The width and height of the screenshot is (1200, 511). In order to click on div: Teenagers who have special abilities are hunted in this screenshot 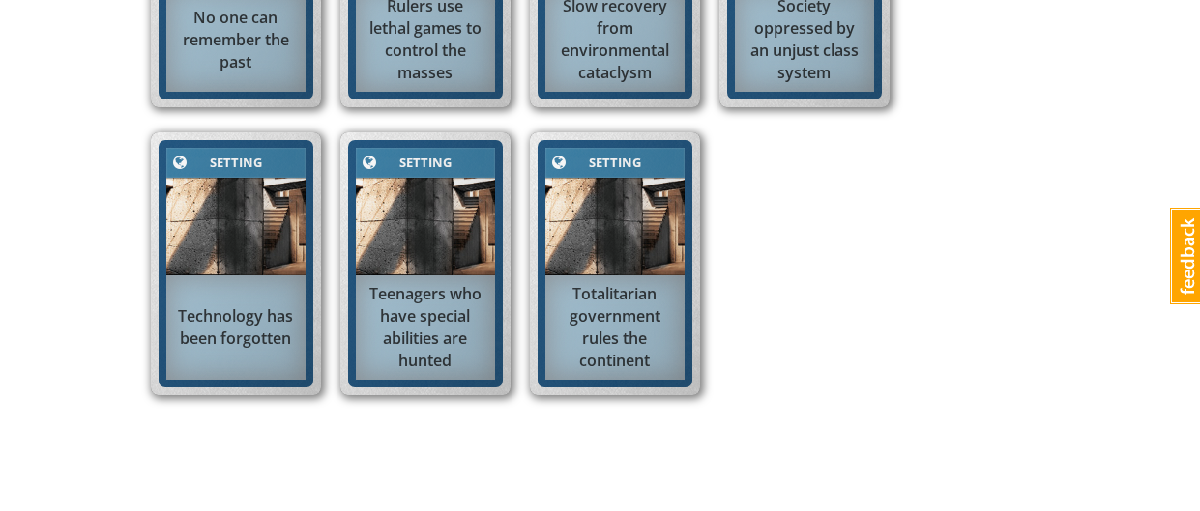, I will do `click(425, 327)`.